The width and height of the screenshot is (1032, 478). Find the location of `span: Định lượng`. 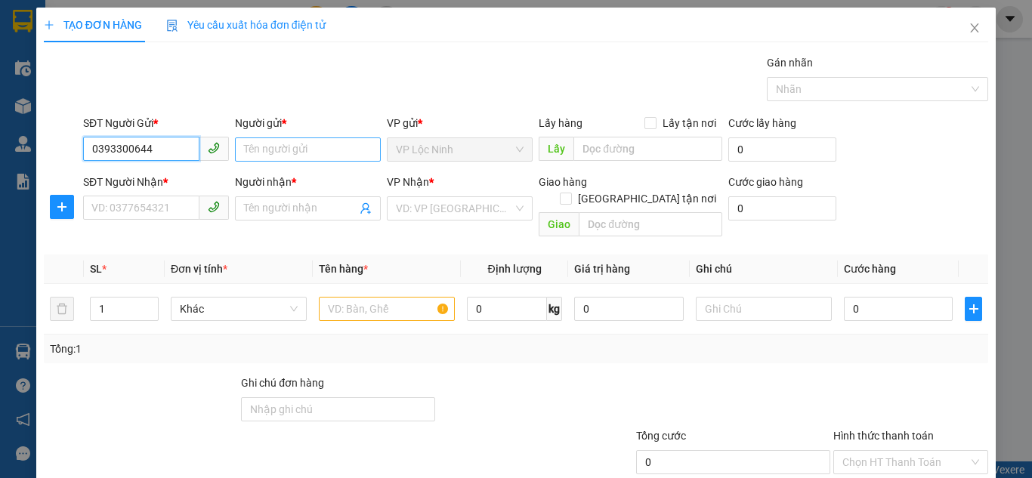

span: Định lượng is located at coordinates (513, 269).